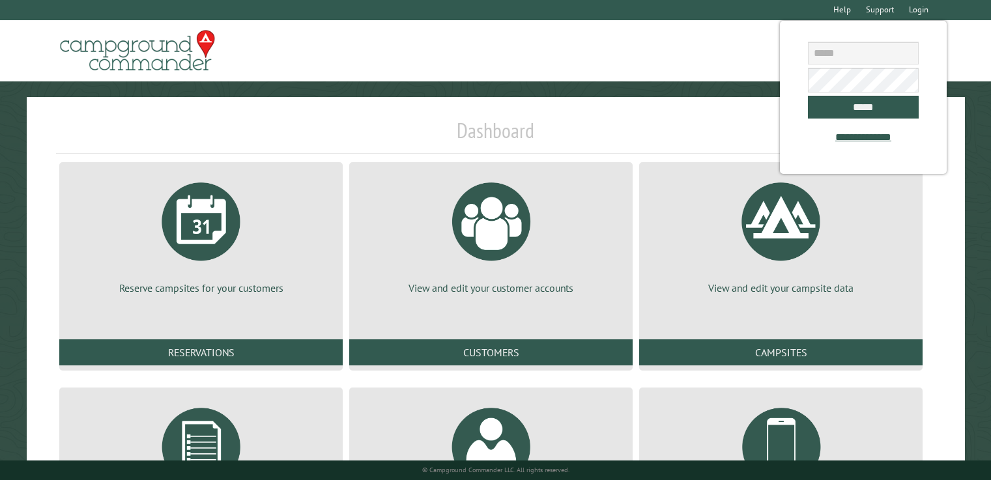  I want to click on a: View and edit your campsite data, so click(781, 234).